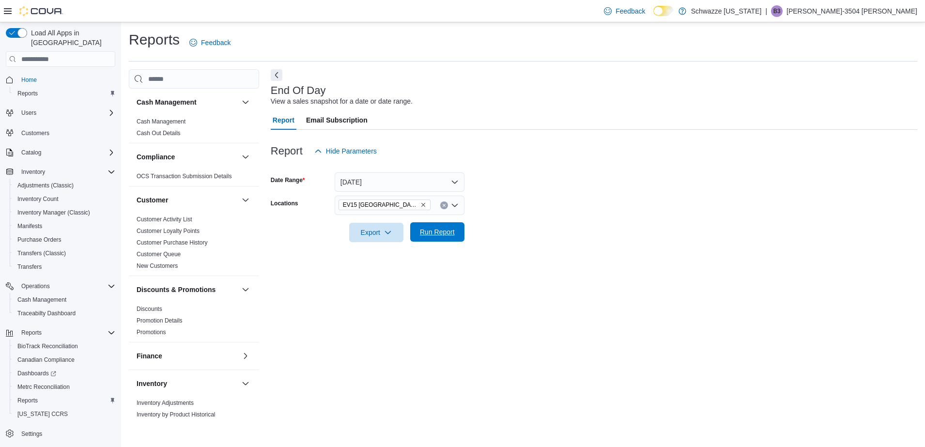 This screenshot has width=925, height=447. What do you see at coordinates (44, 387) in the screenshot?
I see `a: Metrc Reconciliation` at bounding box center [44, 387].